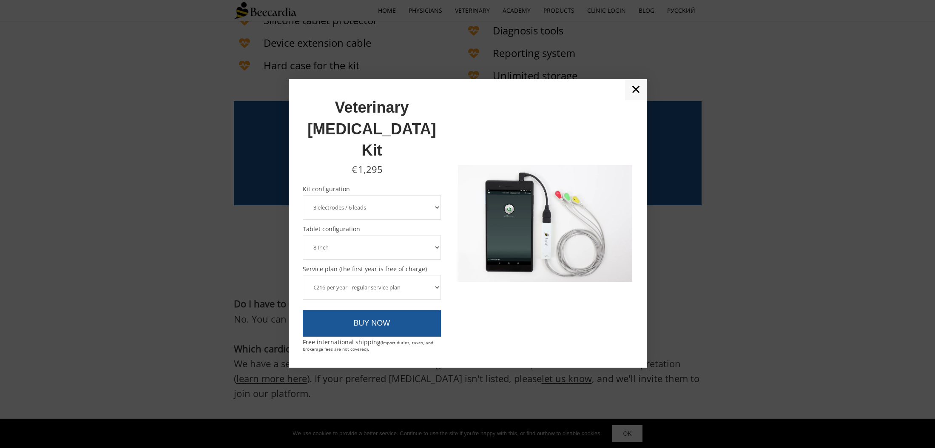 This screenshot has height=448, width=935. Describe the element at coordinates (372, 324) in the screenshot. I see `a: BUY NOW` at that location.